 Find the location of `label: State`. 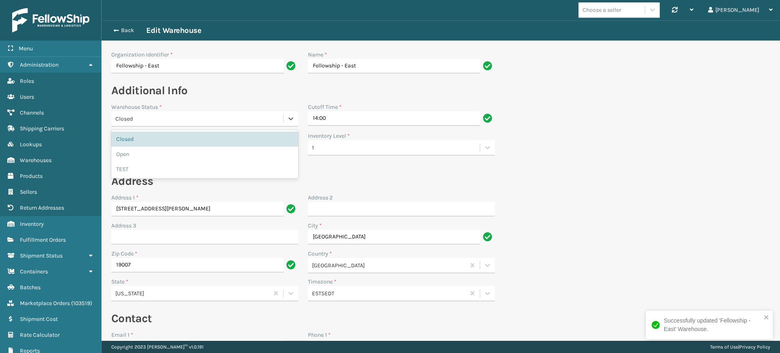

label: State is located at coordinates (120, 281).